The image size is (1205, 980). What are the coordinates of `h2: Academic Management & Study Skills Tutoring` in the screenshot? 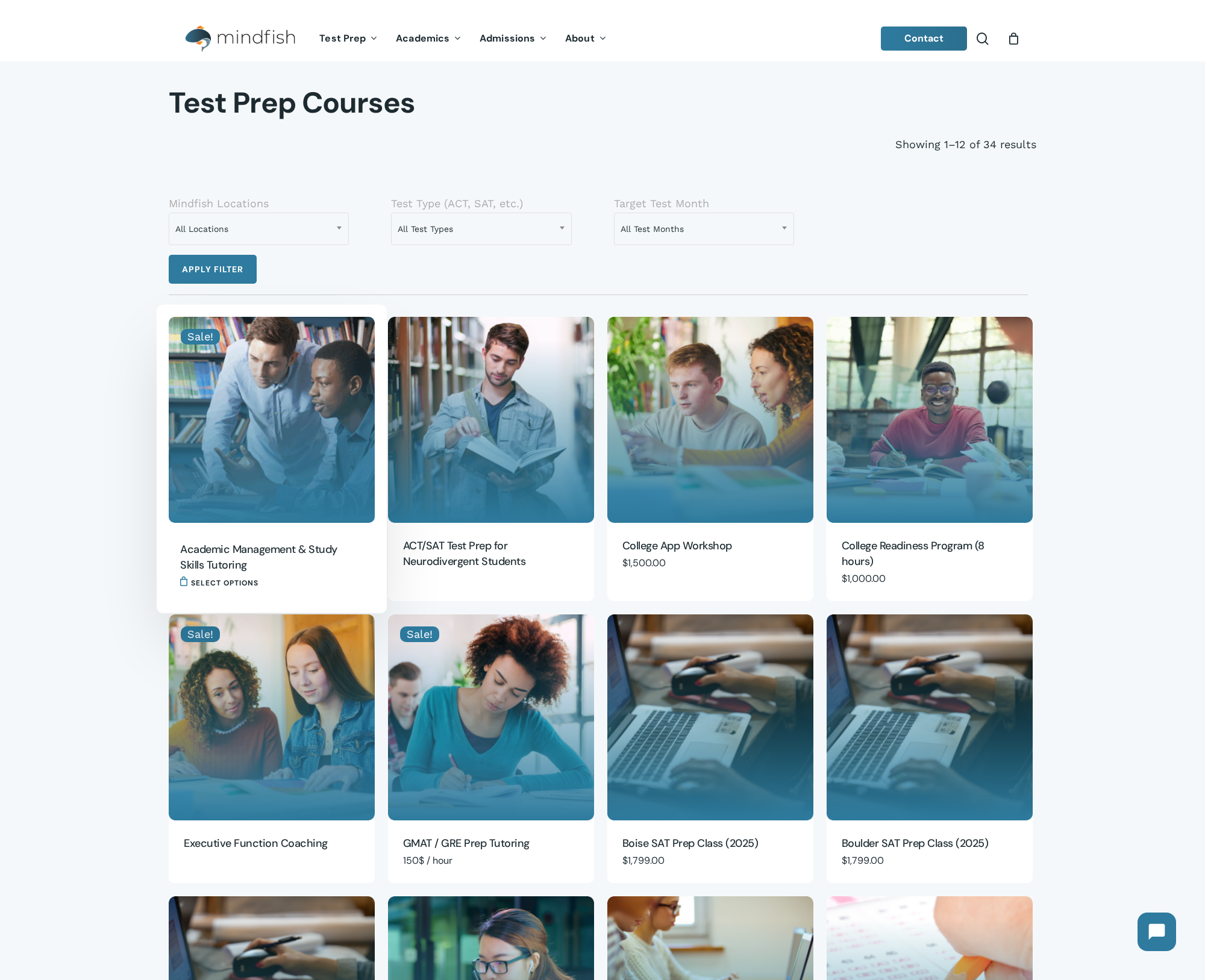 It's located at (268, 558).